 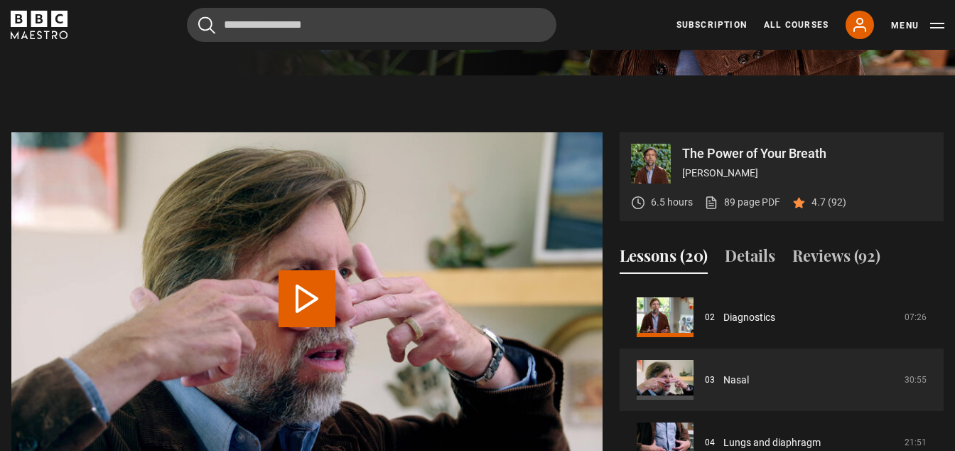 What do you see at coordinates (807, 154) in the screenshot?
I see `p: The Power of Your Breath` at bounding box center [807, 154].